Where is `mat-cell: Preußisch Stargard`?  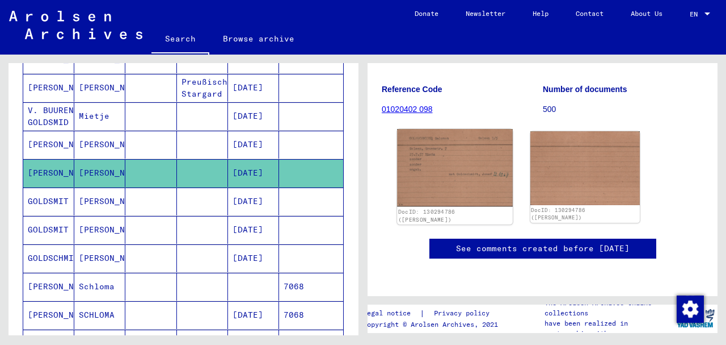
mat-cell: Preußisch Stargard is located at coordinates (203, 87).